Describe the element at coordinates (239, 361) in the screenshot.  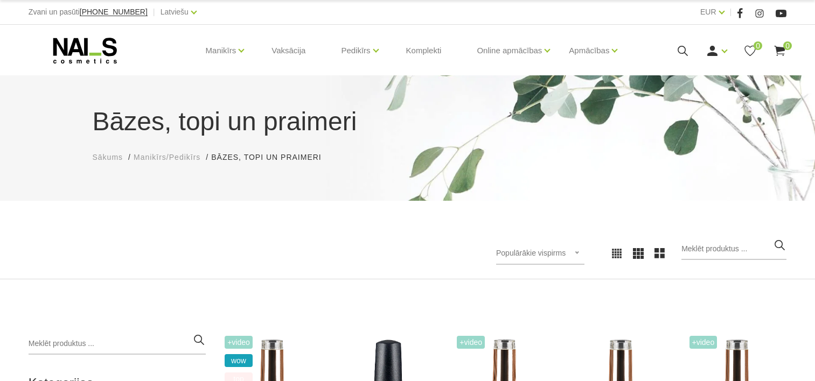
I see `span: wow` at that location.